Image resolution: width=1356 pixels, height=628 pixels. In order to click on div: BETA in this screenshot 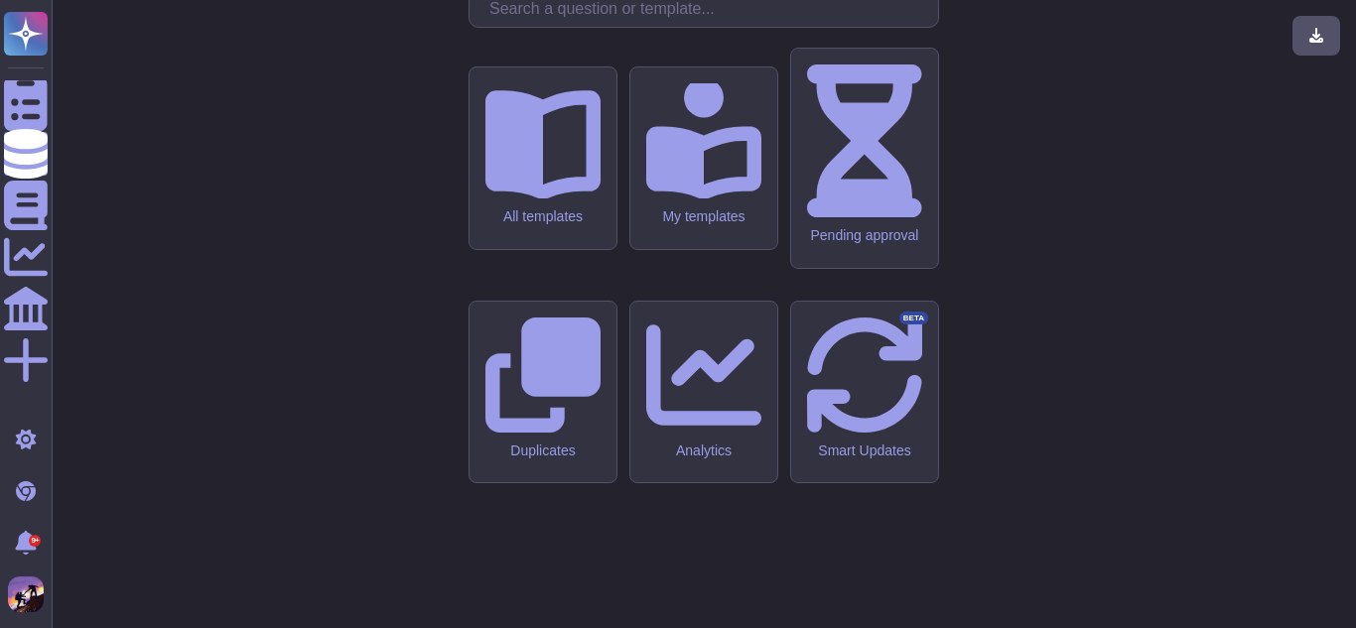, I will do `click(913, 319)`.